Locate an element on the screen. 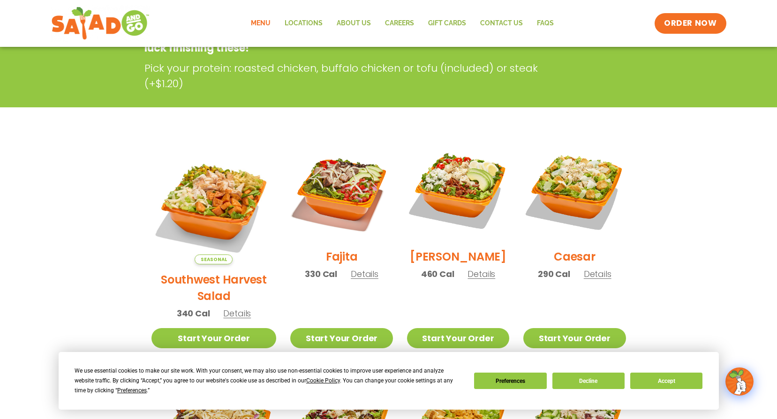 Image resolution: width=777 pixels, height=419 pixels. img: Product photo for Southwest Harvest Salad is located at coordinates (214, 202).